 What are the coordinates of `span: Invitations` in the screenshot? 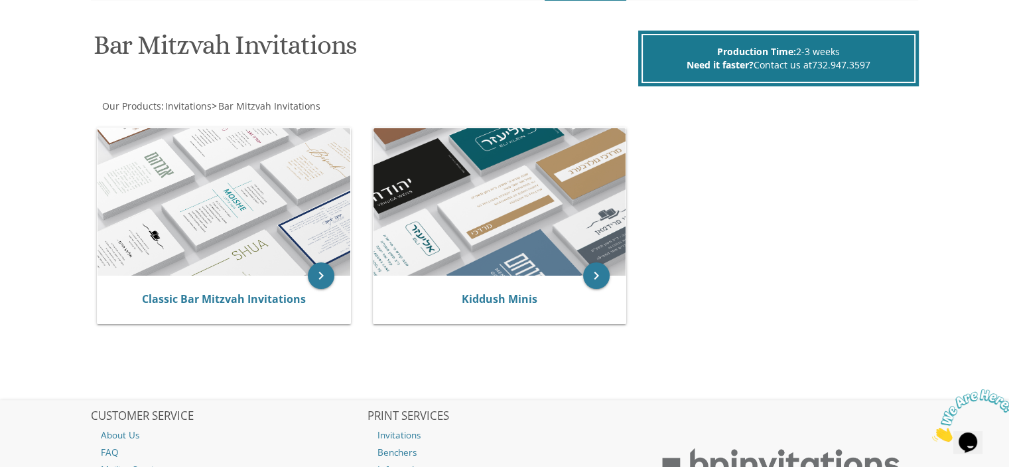 It's located at (188, 106).